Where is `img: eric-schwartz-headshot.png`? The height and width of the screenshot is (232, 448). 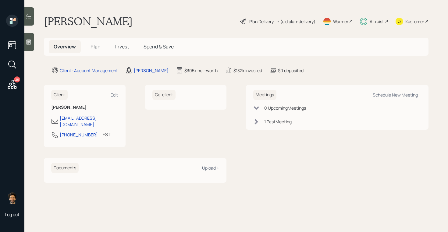
img: eric-schwartz-headshot.png is located at coordinates (12, 198).